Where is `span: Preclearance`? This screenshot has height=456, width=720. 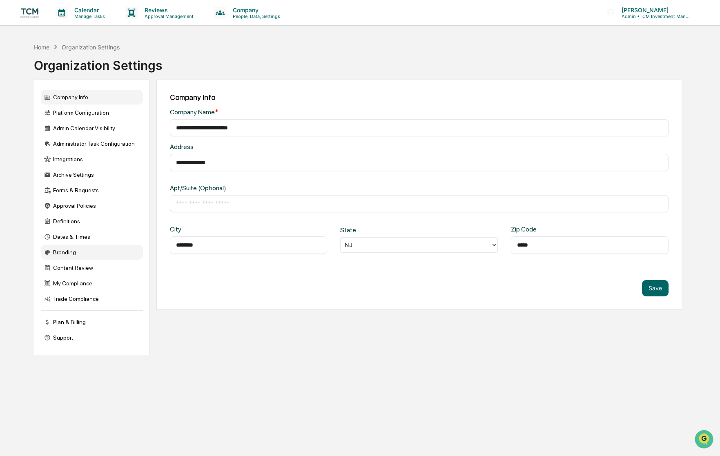 span: Preclearance is located at coordinates (34, 107).